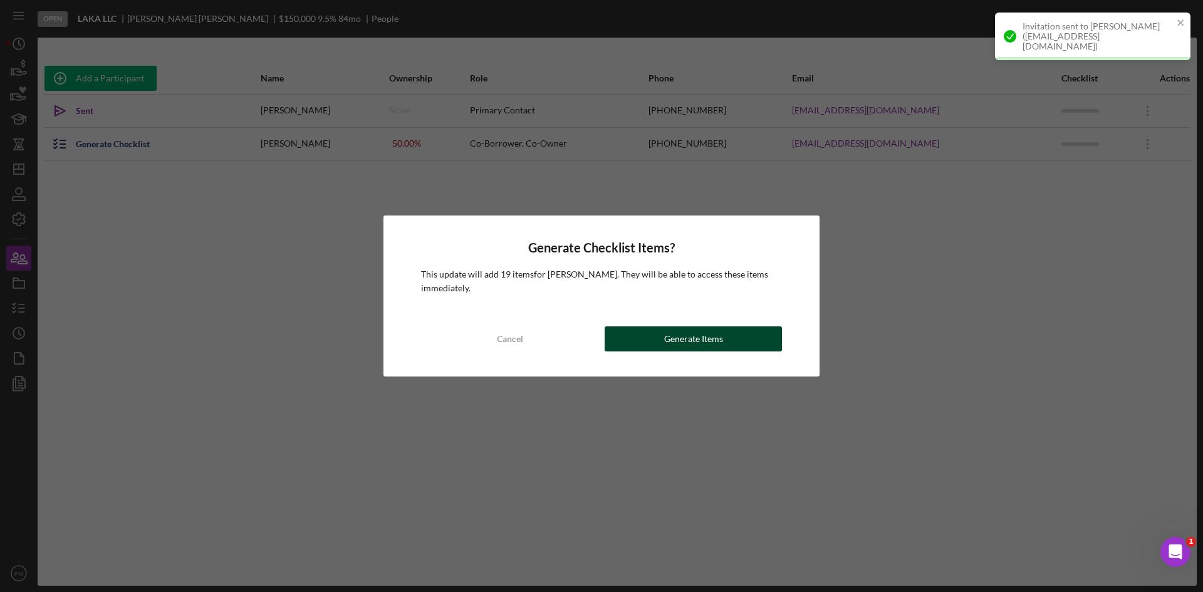 The height and width of the screenshot is (592, 1203). What do you see at coordinates (694, 339) in the screenshot?
I see `div: Generate Items` at bounding box center [694, 339].